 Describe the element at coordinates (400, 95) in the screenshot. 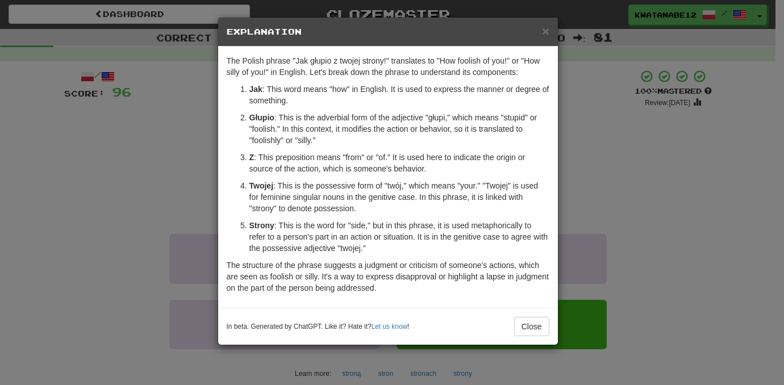

I see `p: : This word means "how" in English. It is used to express the manner or degree of something.` at that location.